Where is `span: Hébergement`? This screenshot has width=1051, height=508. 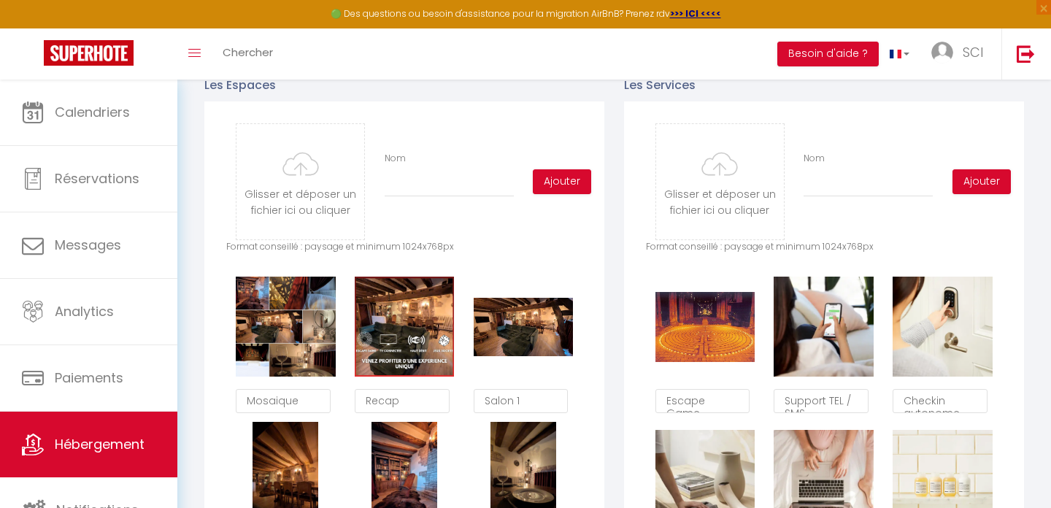 span: Hébergement is located at coordinates (99, 444).